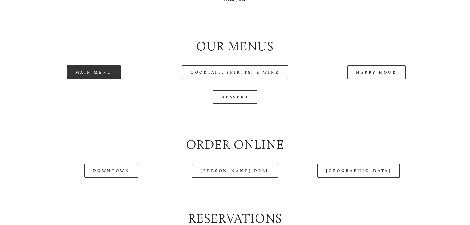 The image size is (470, 225). I want to click on a: Happy Hour, so click(376, 72).